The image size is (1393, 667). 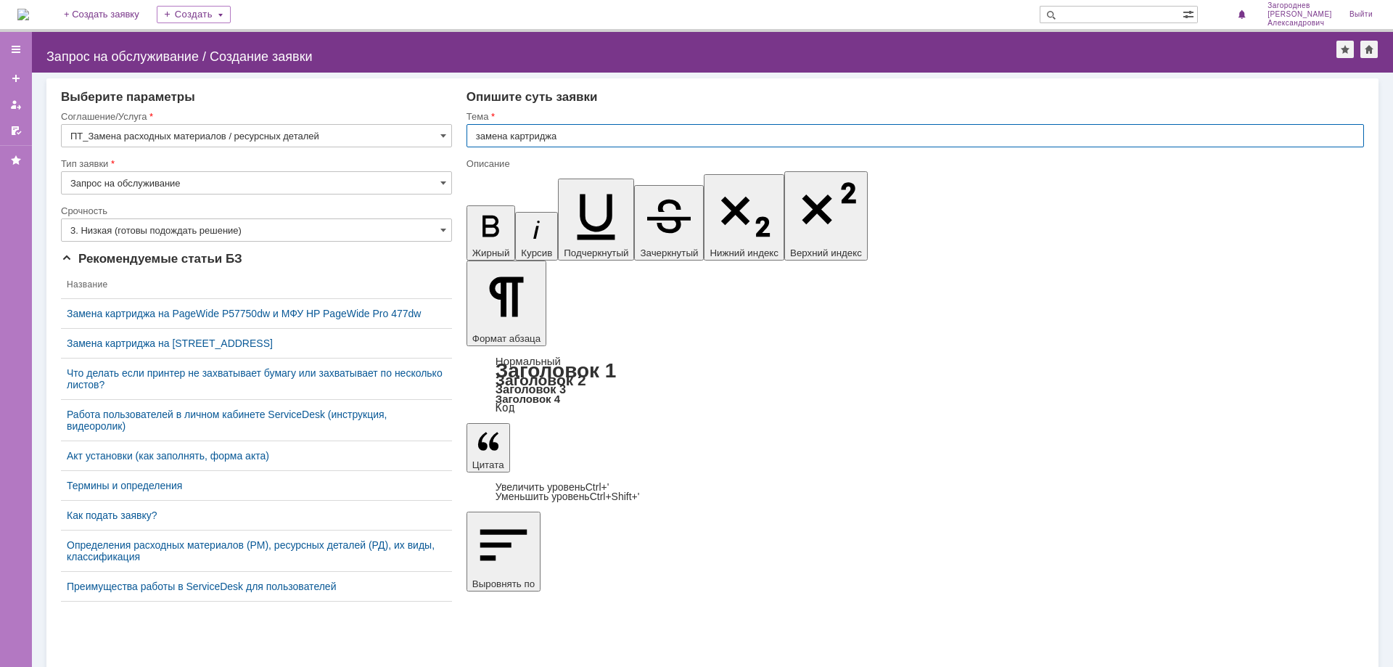 I want to click on span: Ctrl+', so click(x=597, y=487).